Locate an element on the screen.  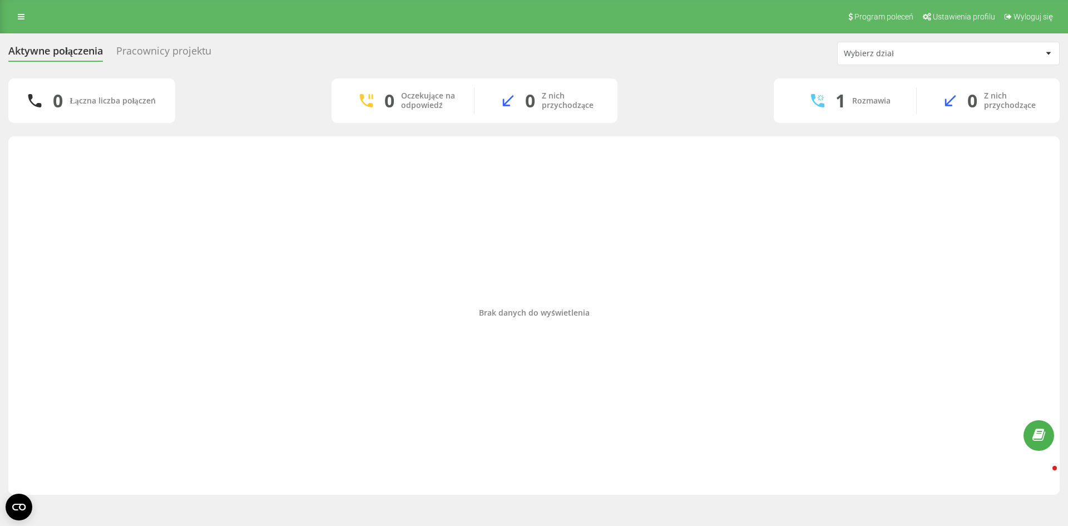
span: Wyloguj się is located at coordinates (1033, 17).